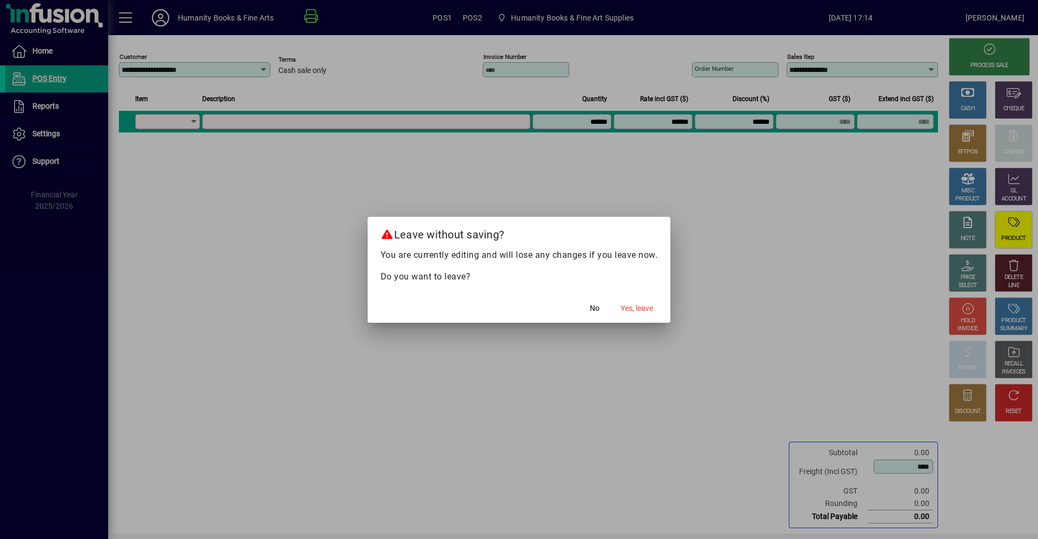 This screenshot has height=539, width=1038. What do you see at coordinates (519, 232) in the screenshot?
I see `h2: Leave without saving?` at bounding box center [519, 232].